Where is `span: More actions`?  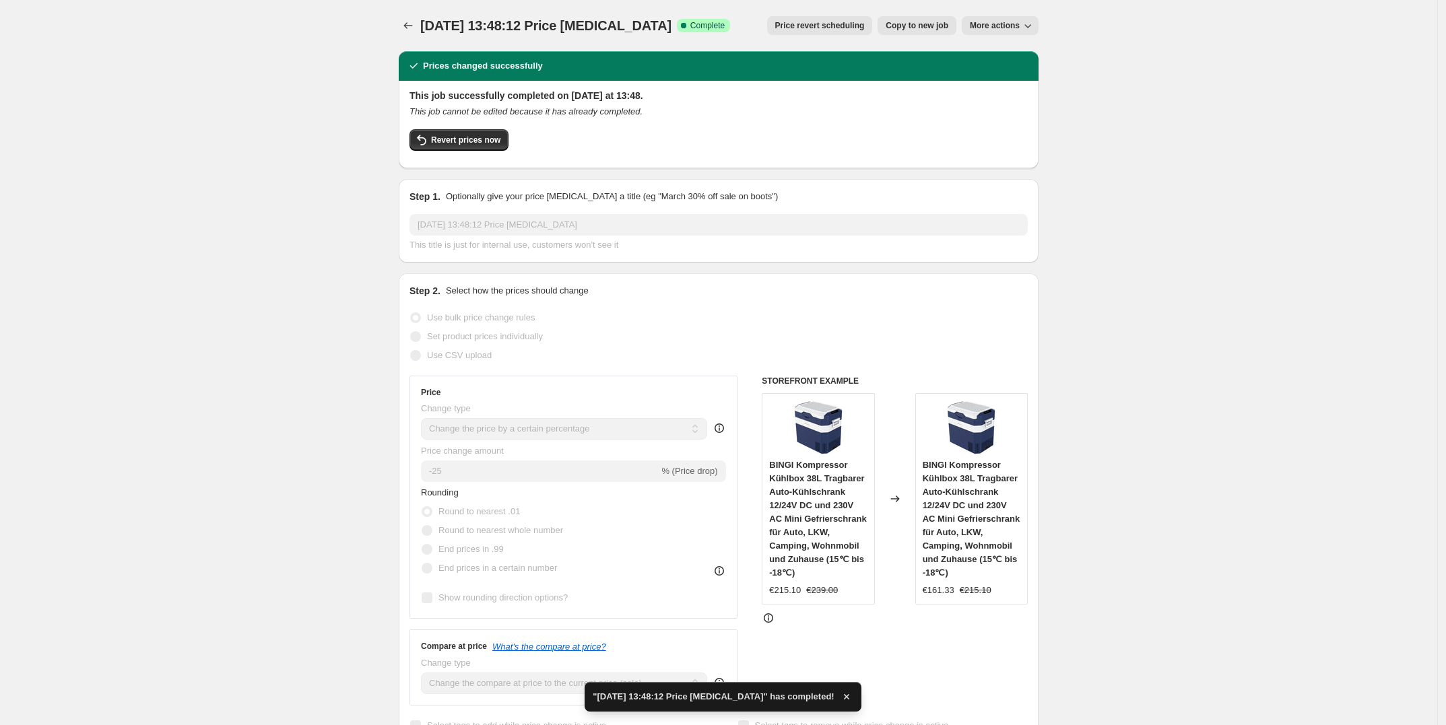 span: More actions is located at coordinates (995, 26).